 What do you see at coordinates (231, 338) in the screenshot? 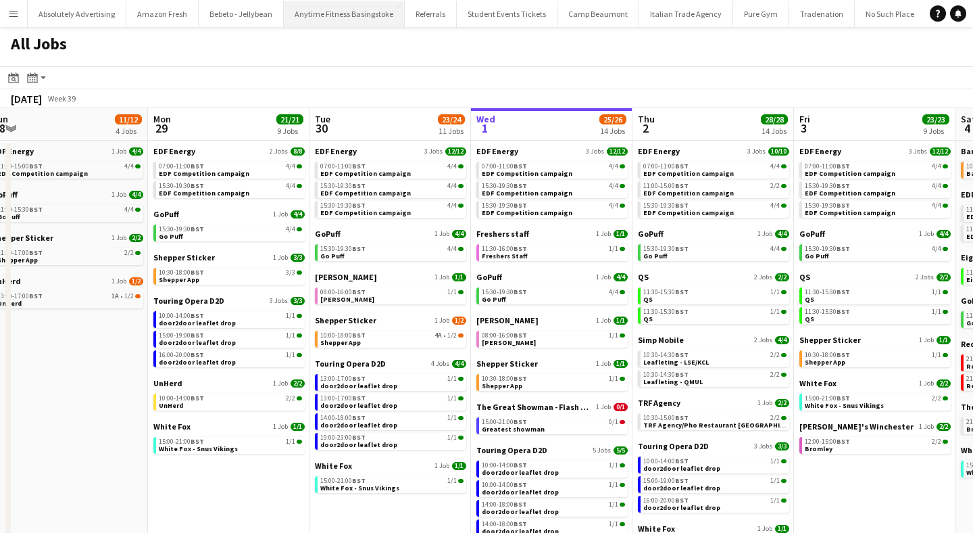
I see `a: 15:00-19:00BST1/1door2door leaflet drop` at bounding box center [231, 338].